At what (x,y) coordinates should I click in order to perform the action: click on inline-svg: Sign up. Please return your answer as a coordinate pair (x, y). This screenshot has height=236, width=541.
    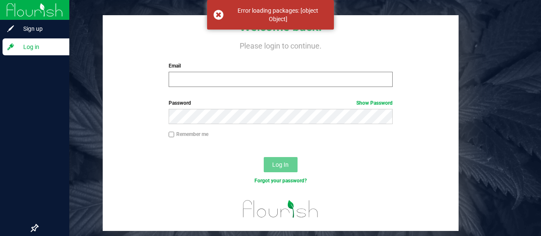
    Looking at the image, I should click on (11, 29).